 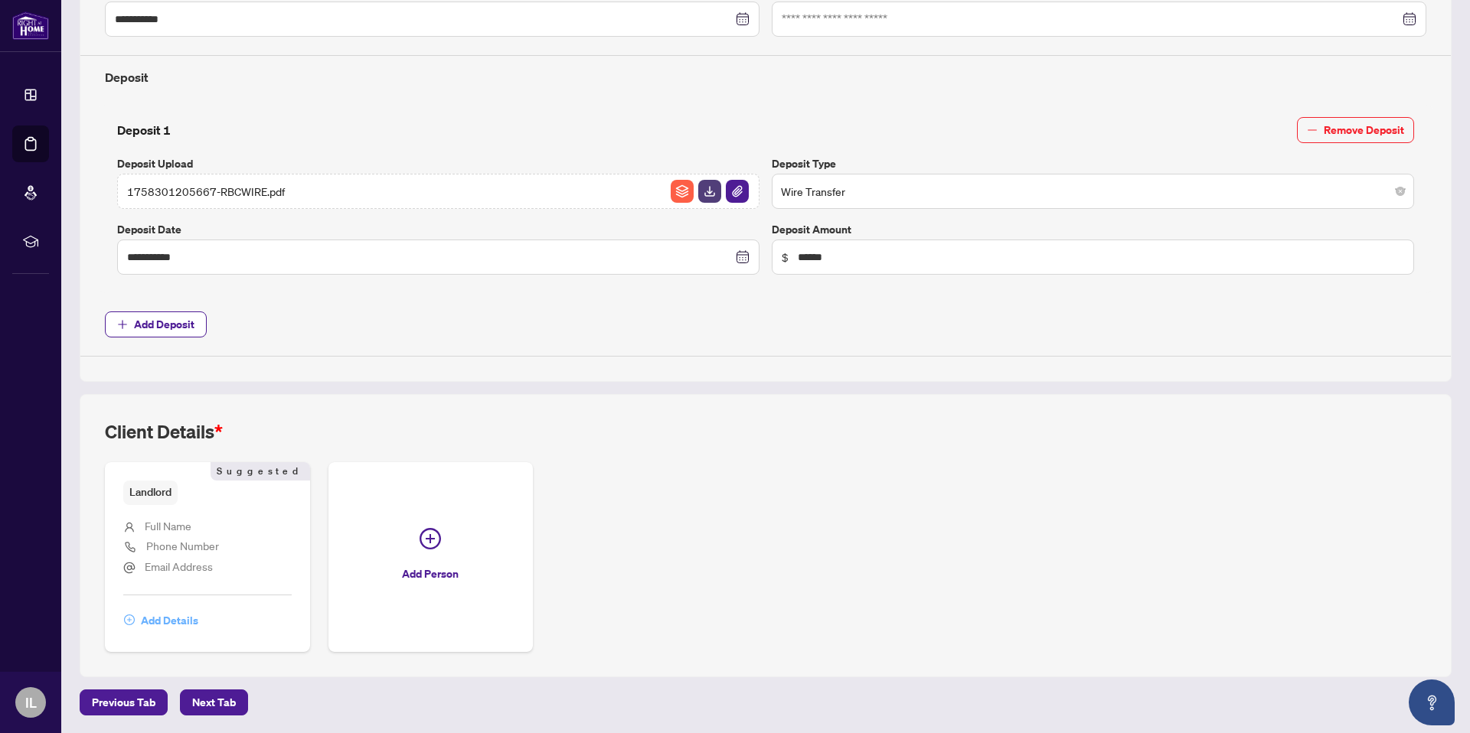 I want to click on span: minus, so click(x=1312, y=130).